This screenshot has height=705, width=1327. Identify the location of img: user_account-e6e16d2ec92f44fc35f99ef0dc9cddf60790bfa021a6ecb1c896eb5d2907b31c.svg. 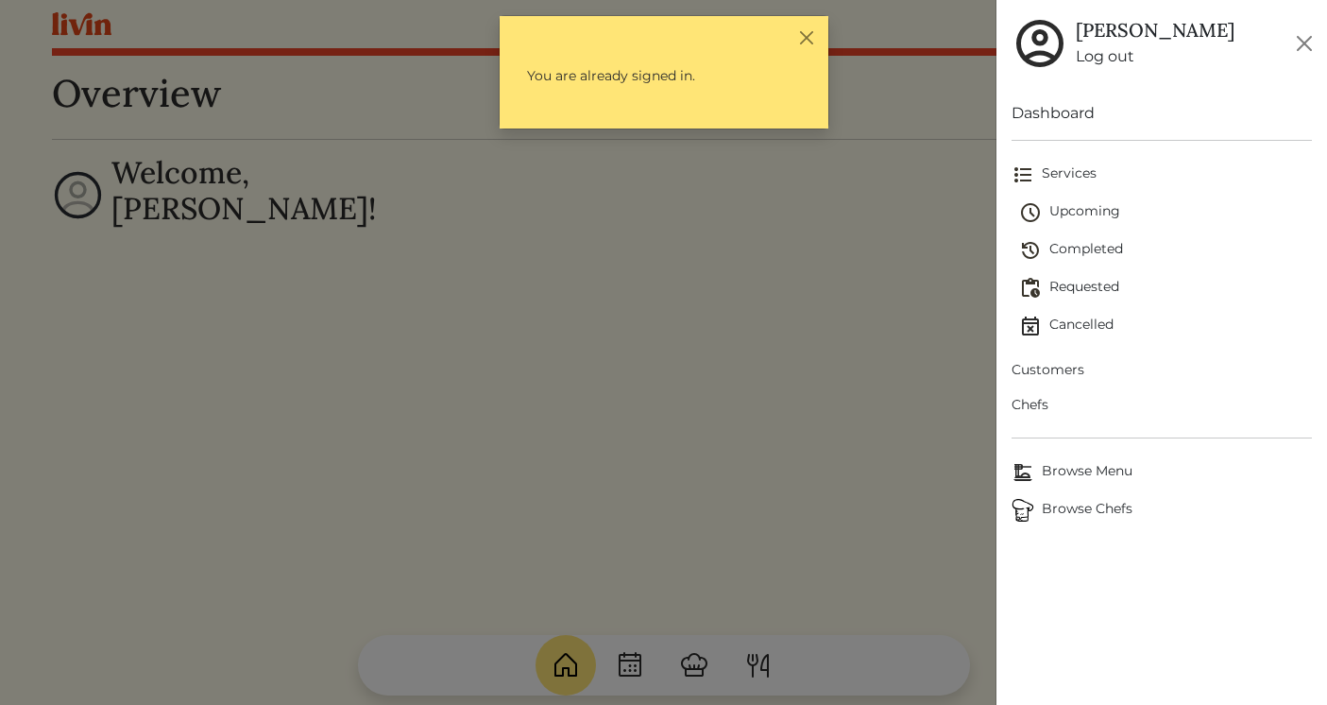
(1040, 43).